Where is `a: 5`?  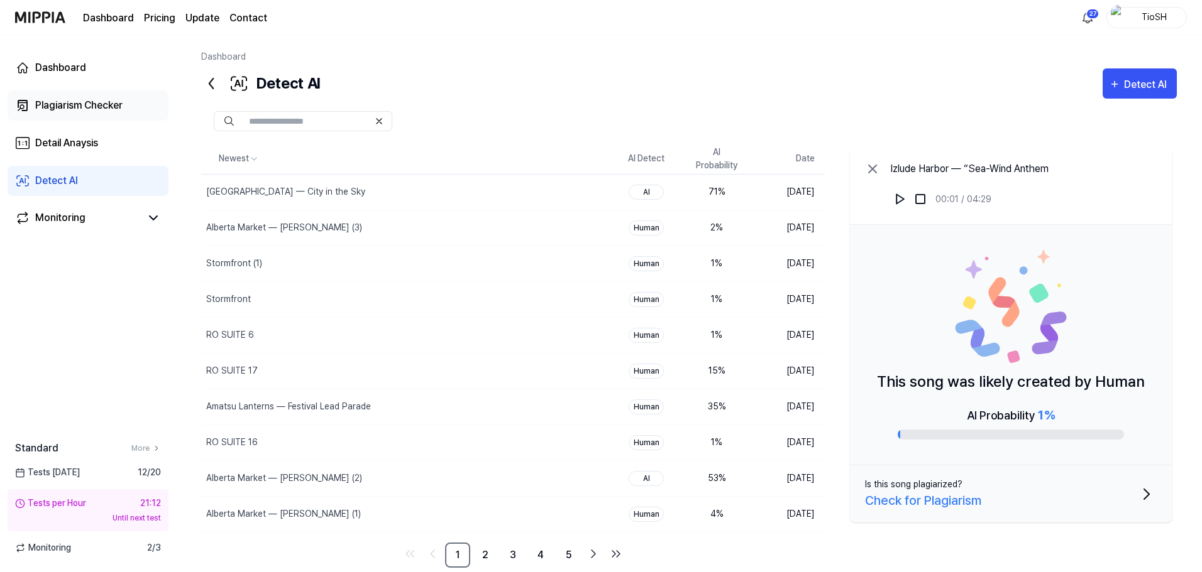 a: 5 is located at coordinates (568, 556).